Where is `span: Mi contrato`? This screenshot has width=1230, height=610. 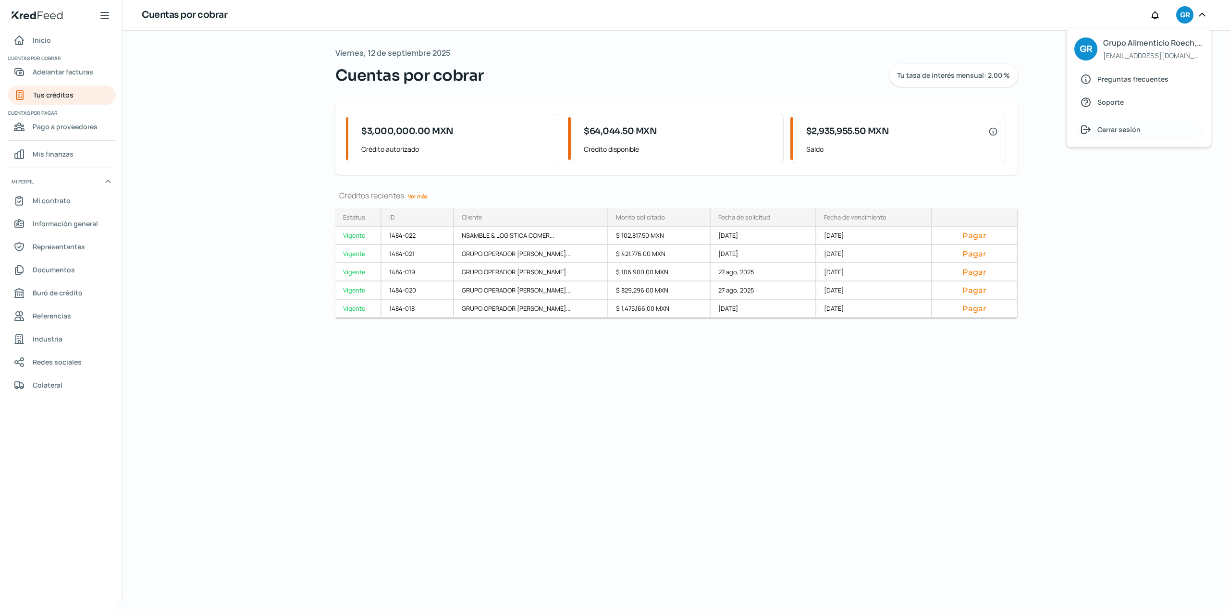 span: Mi contrato is located at coordinates (51, 200).